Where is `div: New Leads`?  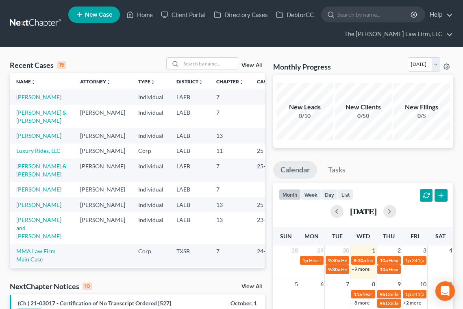 div: New Leads is located at coordinates (305, 107).